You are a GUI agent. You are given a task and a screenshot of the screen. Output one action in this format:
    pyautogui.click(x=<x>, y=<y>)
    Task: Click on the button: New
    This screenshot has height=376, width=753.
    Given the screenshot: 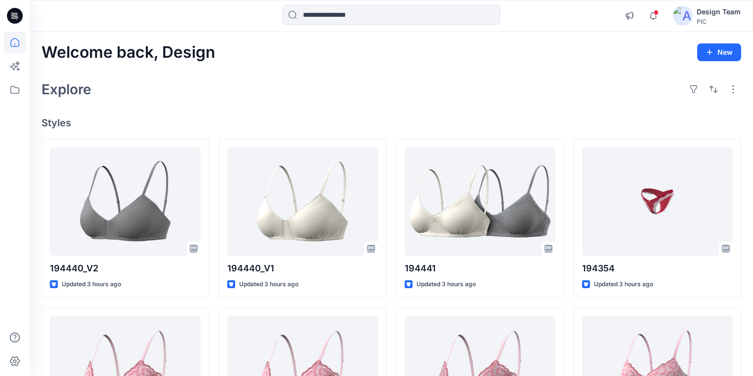 What is the action you would take?
    pyautogui.click(x=718, y=52)
    